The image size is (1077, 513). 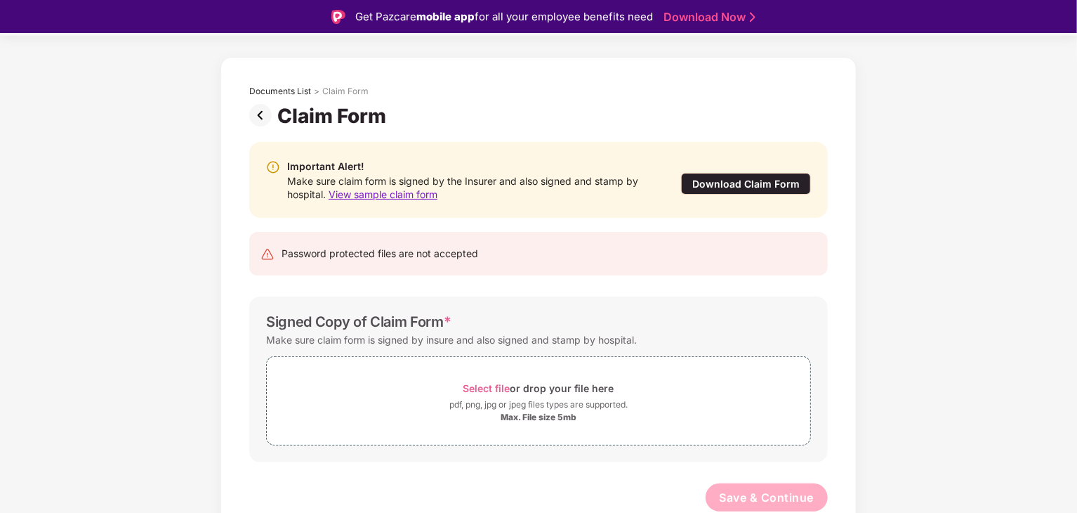 What do you see at coordinates (383, 194) in the screenshot?
I see `span: View sample claim form` at bounding box center [383, 194].